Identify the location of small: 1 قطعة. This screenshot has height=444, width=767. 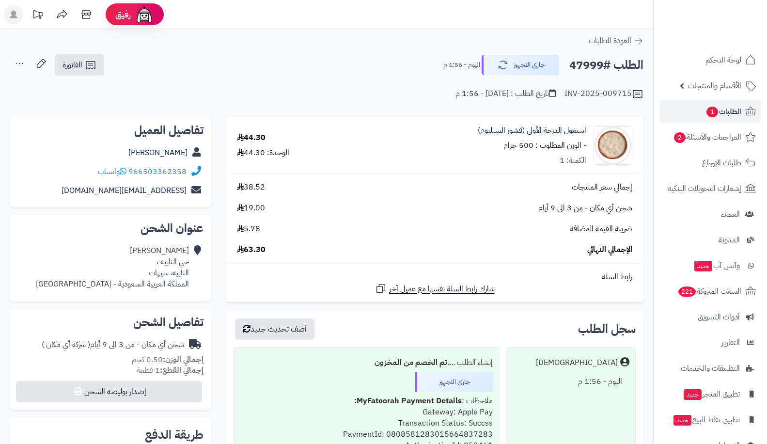
(170, 370).